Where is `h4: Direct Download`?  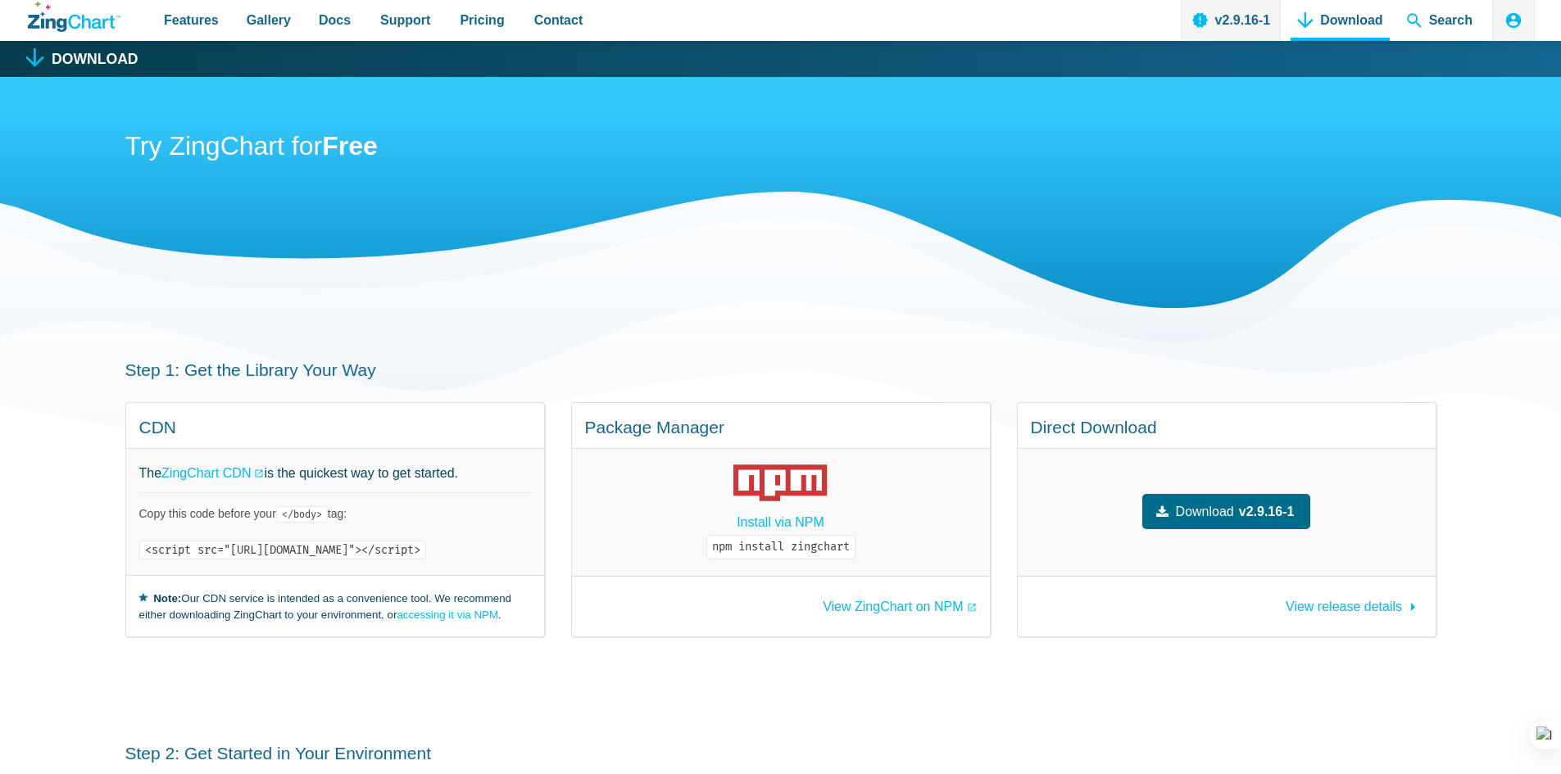
h4: Direct Download is located at coordinates (1227, 427).